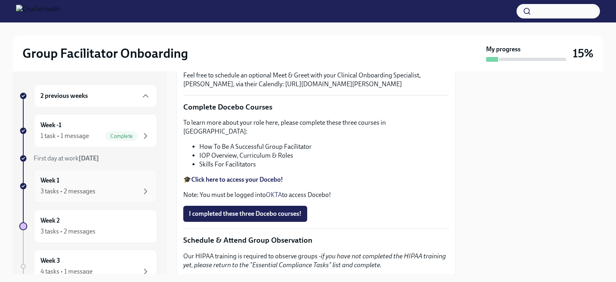  I want to click on a: Week 13 tasks • 2 messages, so click(88, 186).